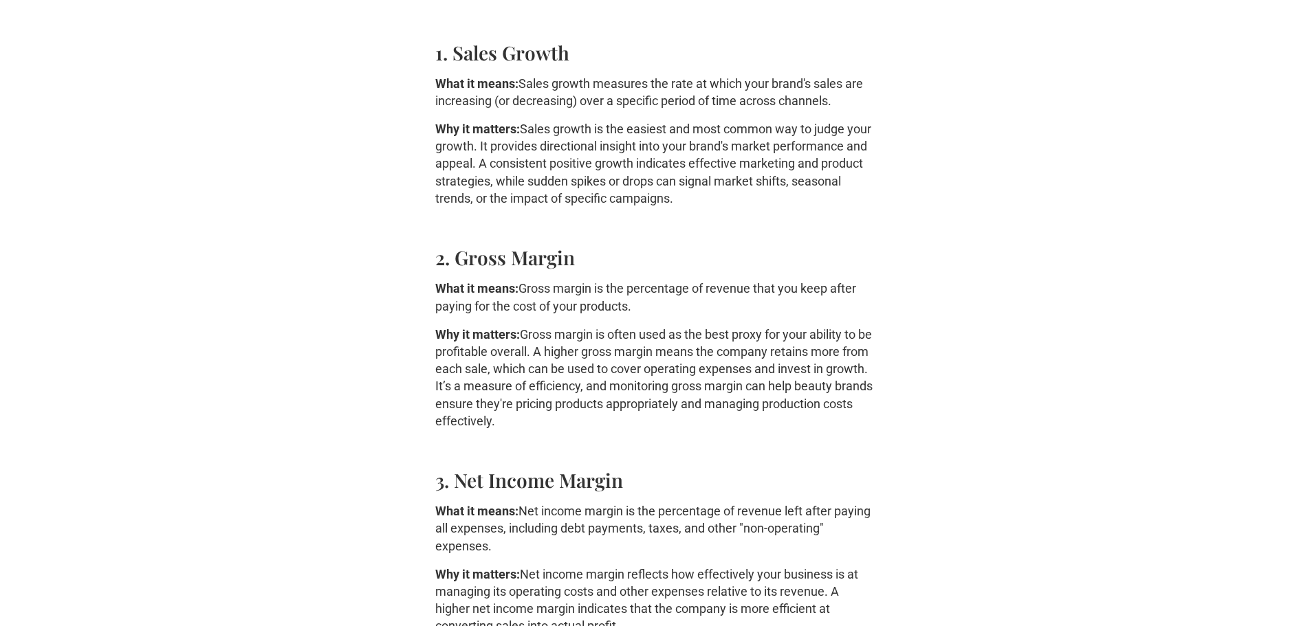  I want to click on p: ‍ Sales growth is the easiest and most common way to judge your growth. It provides directional i..., so click(655, 164).